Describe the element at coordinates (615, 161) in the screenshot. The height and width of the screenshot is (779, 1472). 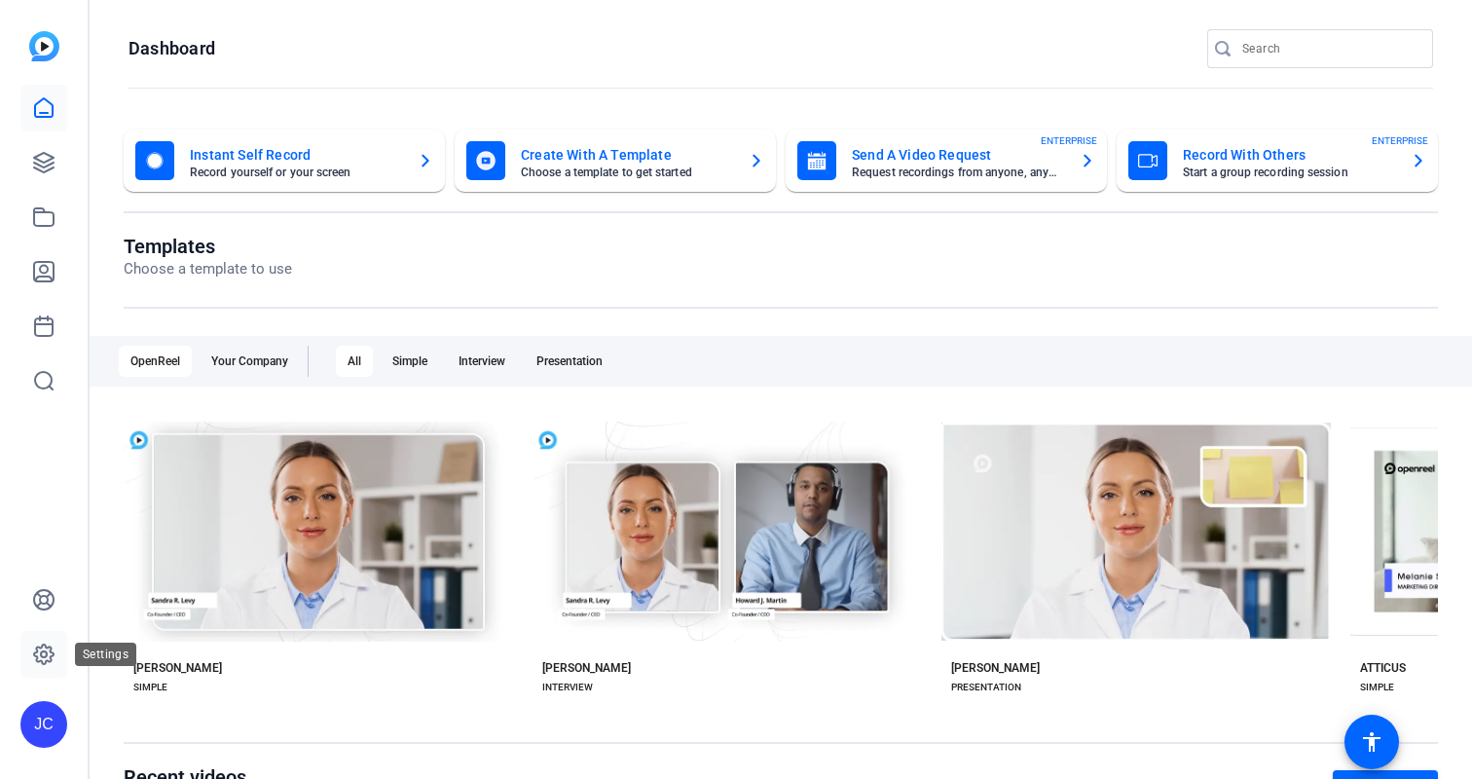
I see `button: Create With A TemplateChoose a template to get started` at that location.